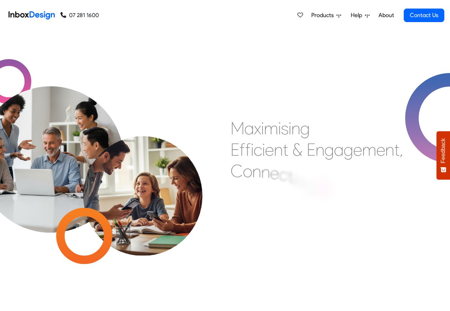 The height and width of the screenshot is (311, 450). Describe the element at coordinates (237, 171) in the screenshot. I see `div: C` at that location.